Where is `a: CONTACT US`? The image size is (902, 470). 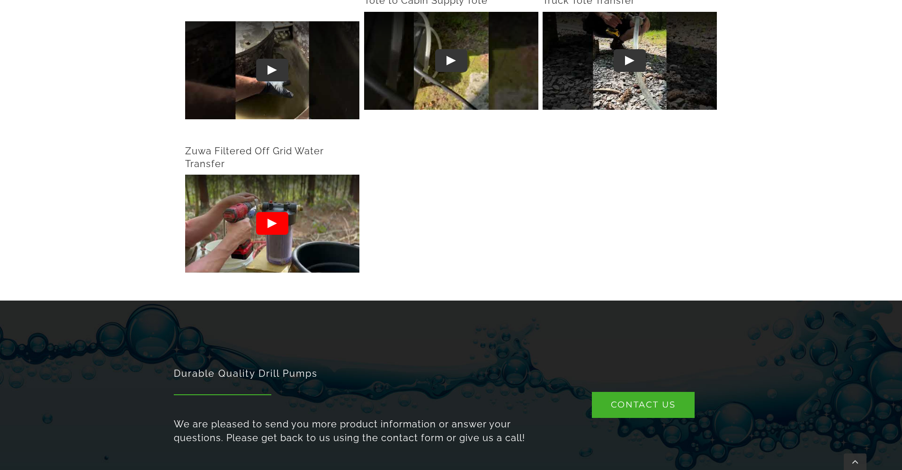 a: CONTACT US is located at coordinates (643, 405).